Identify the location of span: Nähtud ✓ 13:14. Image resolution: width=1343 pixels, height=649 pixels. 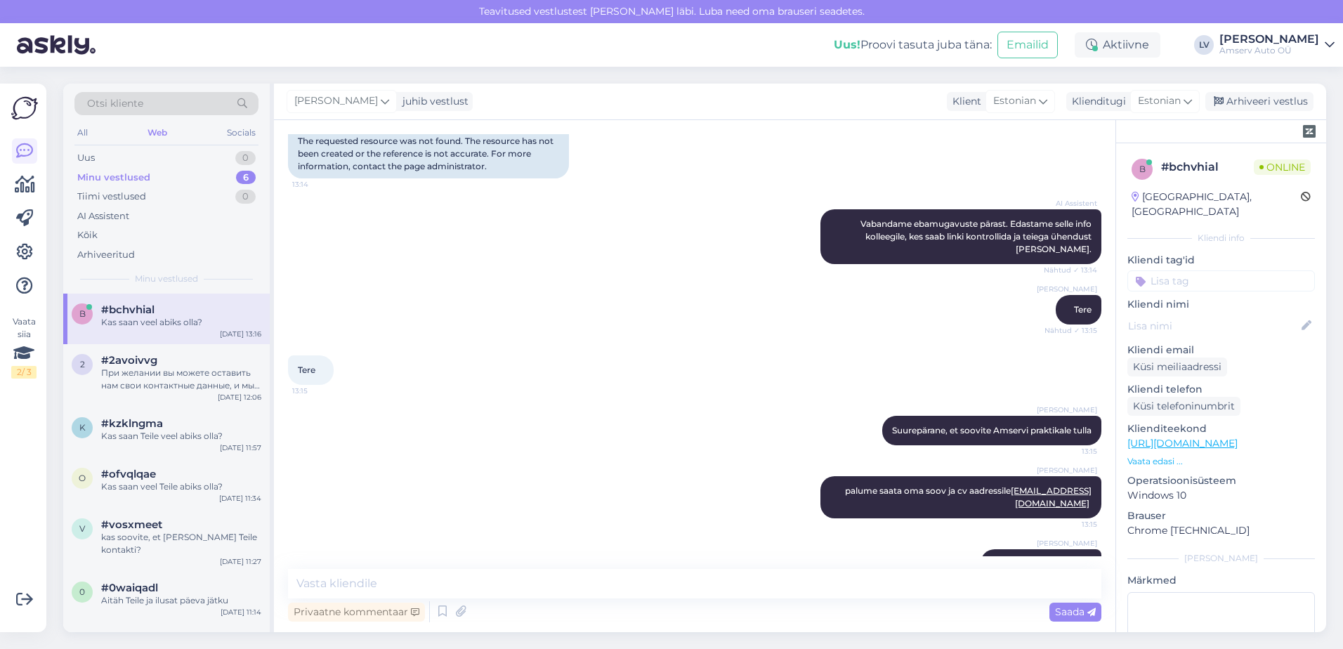
(1070, 270).